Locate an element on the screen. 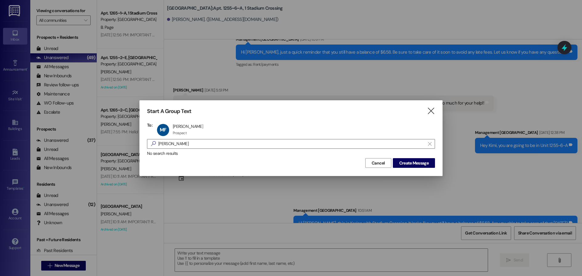 The width and height of the screenshot is (582, 276). button: Cancel is located at coordinates (379, 163).